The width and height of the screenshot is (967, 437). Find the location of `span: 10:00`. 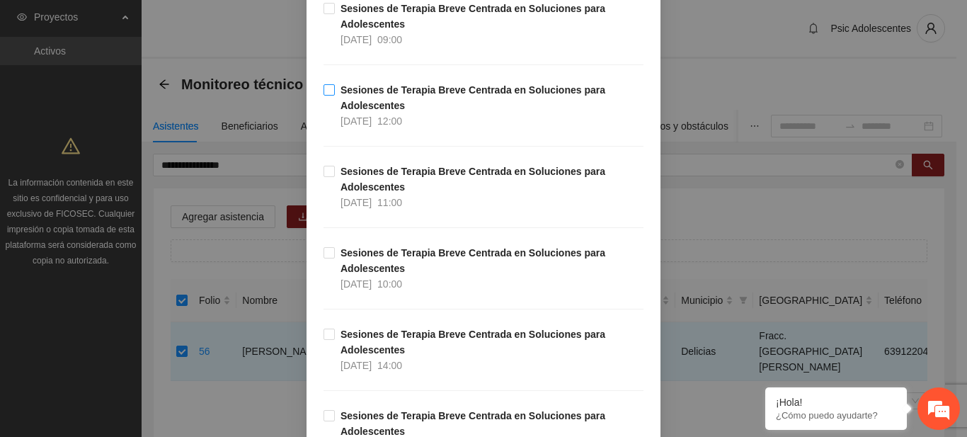

span: 10:00 is located at coordinates (389, 284).